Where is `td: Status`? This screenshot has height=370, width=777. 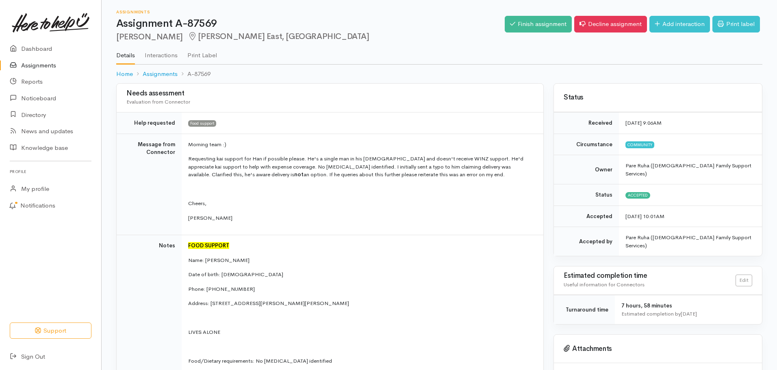
td: Status is located at coordinates (587, 195).